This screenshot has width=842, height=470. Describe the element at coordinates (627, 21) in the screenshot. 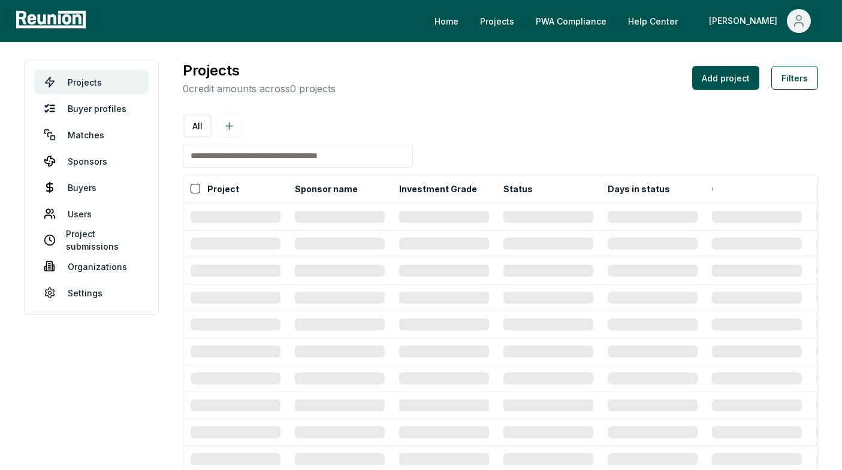

I see `nav: Main` at that location.